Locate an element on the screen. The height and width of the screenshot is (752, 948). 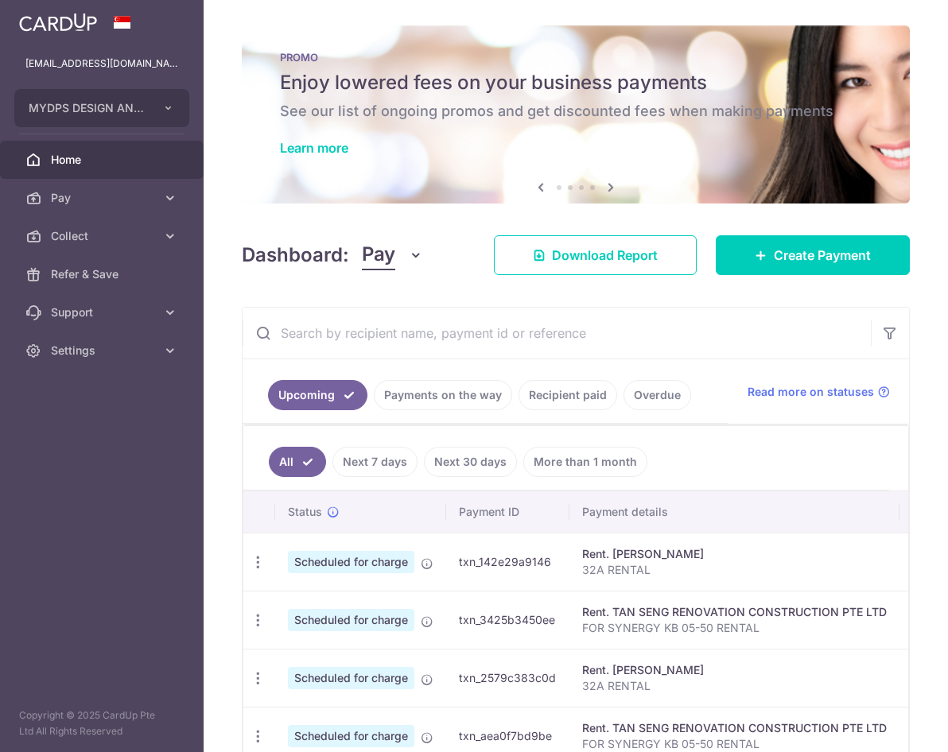
button: MYDPS DESIGN AND CONSTRUCTION PTE. LTD. is located at coordinates (102, 108).